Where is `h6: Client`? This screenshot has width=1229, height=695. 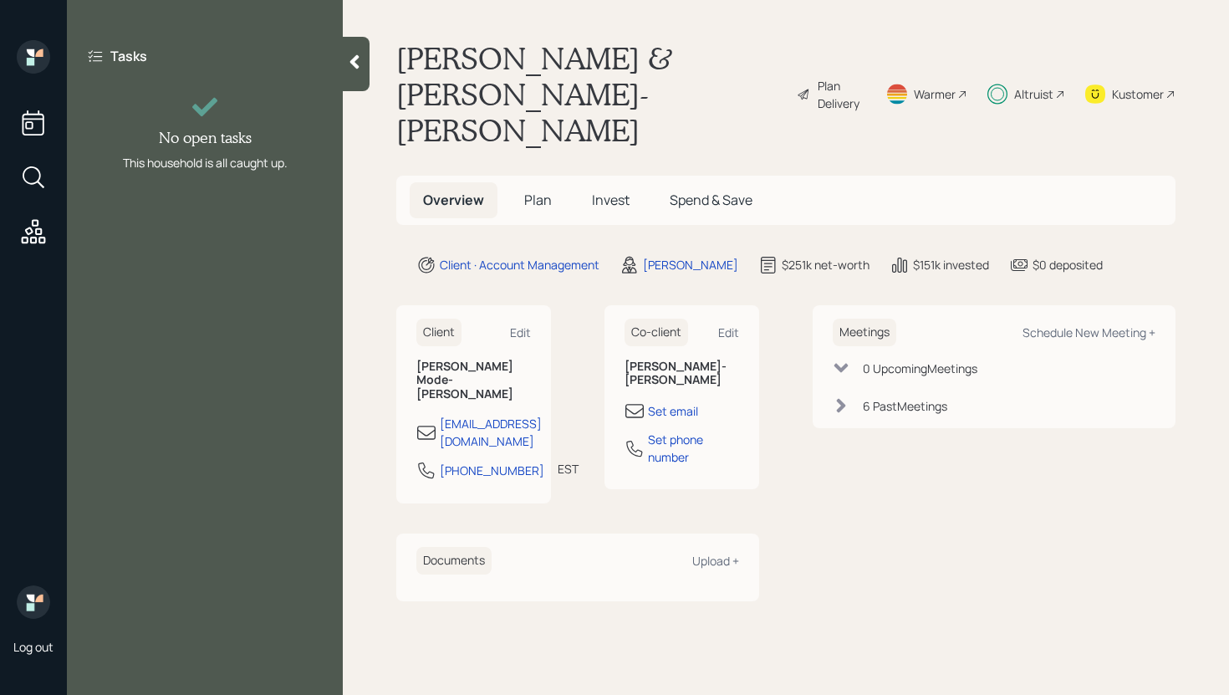
h6: Client is located at coordinates (439, 332).